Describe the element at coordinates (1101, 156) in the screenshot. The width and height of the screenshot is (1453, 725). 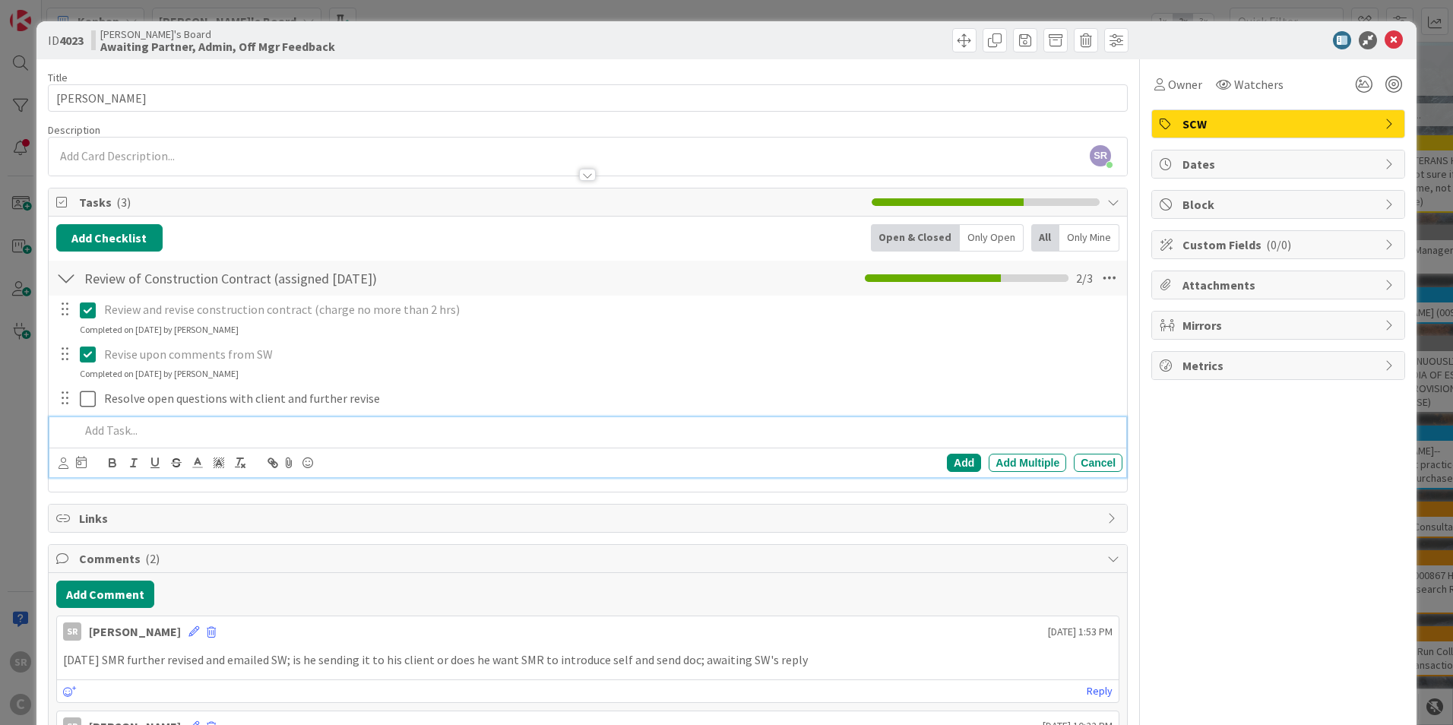
I see `span: SR` at that location.